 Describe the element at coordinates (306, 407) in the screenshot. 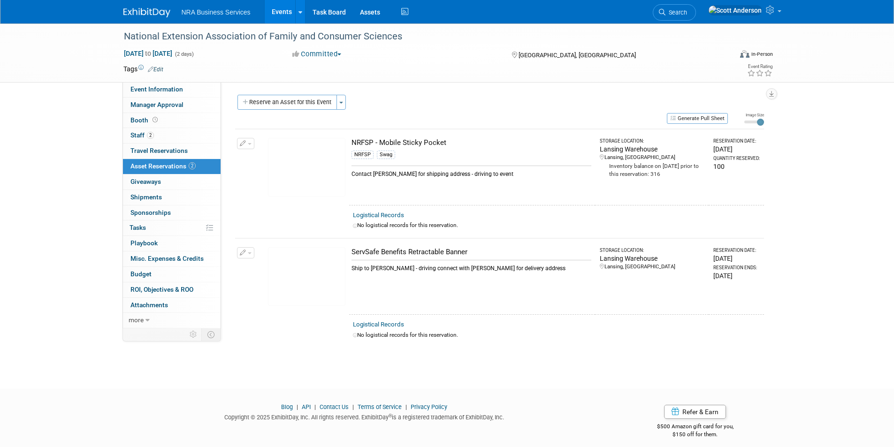

I see `a: API` at that location.